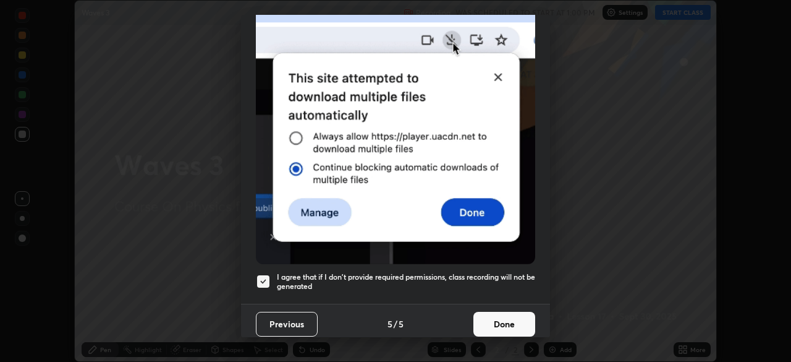 This screenshot has height=362, width=791. I want to click on h5: I agree that if I don't provide required permissions, class recording will not be generated, so click(406, 281).